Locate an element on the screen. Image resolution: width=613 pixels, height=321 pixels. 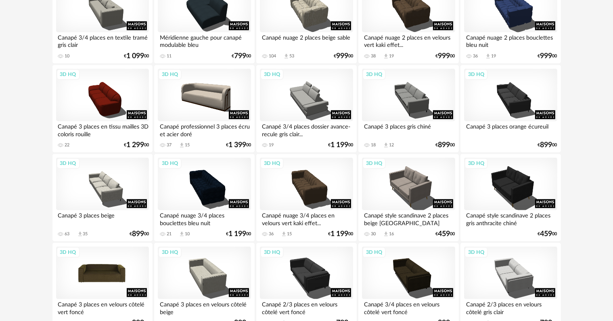
div: Canapé 3 places en tissu mailles 3D coloris rouille is located at coordinates (103, 129).